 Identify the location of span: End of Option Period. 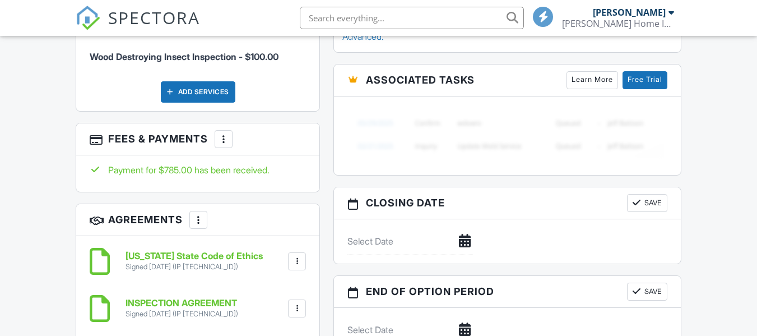
(430, 291).